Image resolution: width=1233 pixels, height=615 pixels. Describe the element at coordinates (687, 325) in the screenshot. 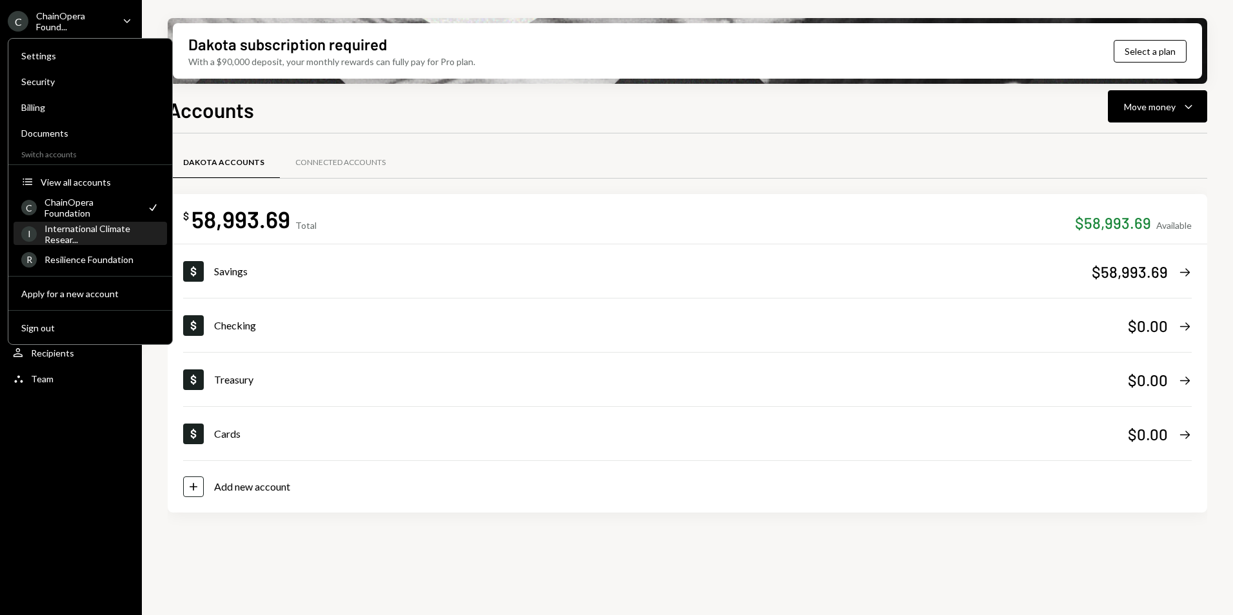

I see `a: Checking$0.00` at that location.